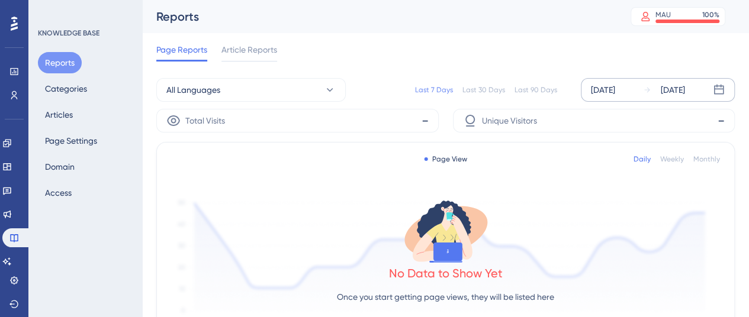 Image resolution: width=749 pixels, height=317 pixels. What do you see at coordinates (60, 167) in the screenshot?
I see `button: Domain` at bounding box center [60, 167].